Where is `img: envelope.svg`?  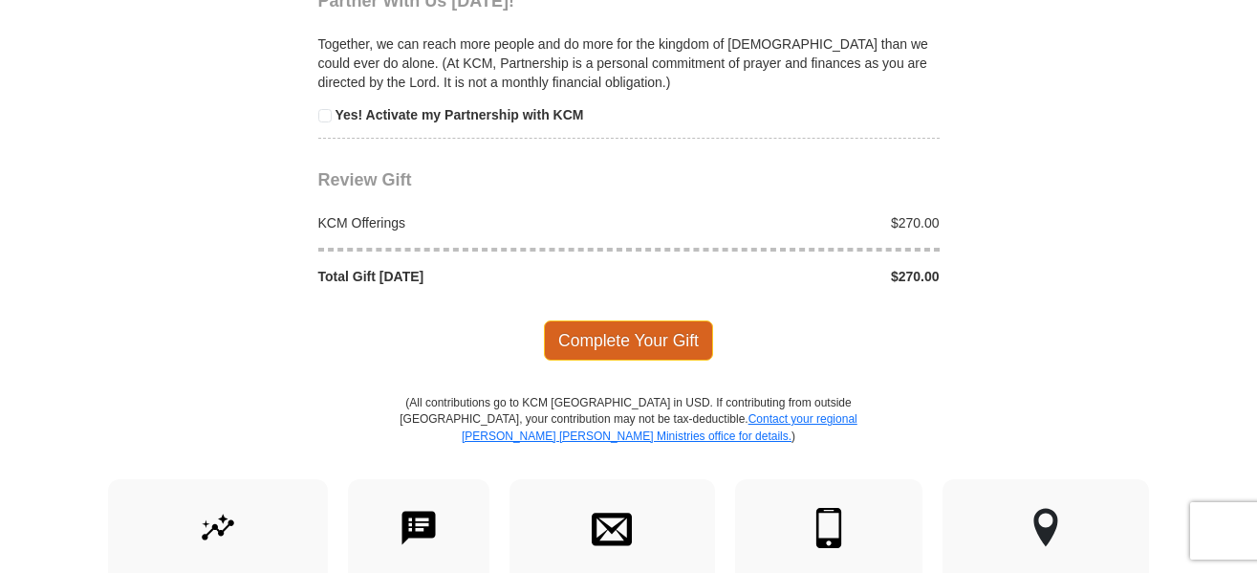
img: envelope.svg is located at coordinates (612, 528).